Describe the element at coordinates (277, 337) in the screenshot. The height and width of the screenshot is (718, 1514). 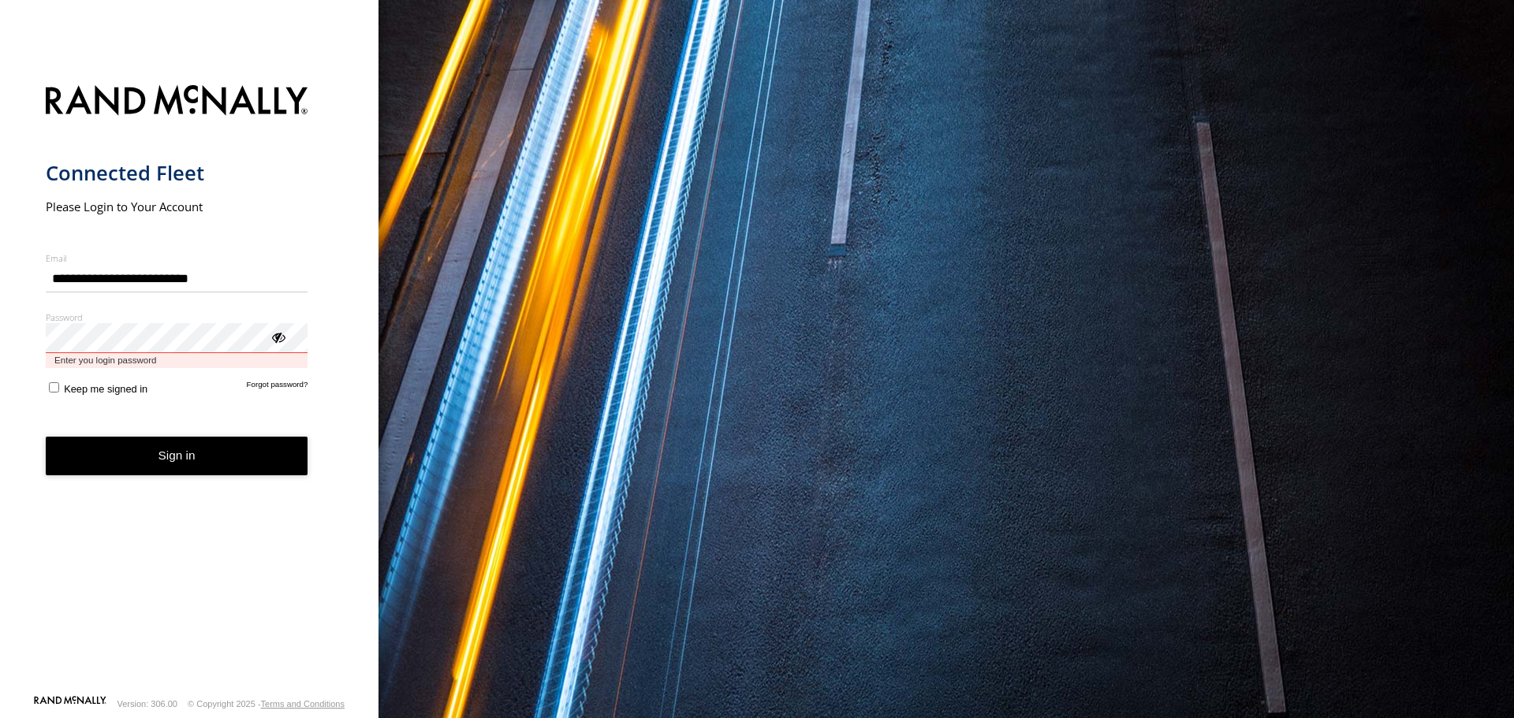
I see `div: ViewPassword` at that location.